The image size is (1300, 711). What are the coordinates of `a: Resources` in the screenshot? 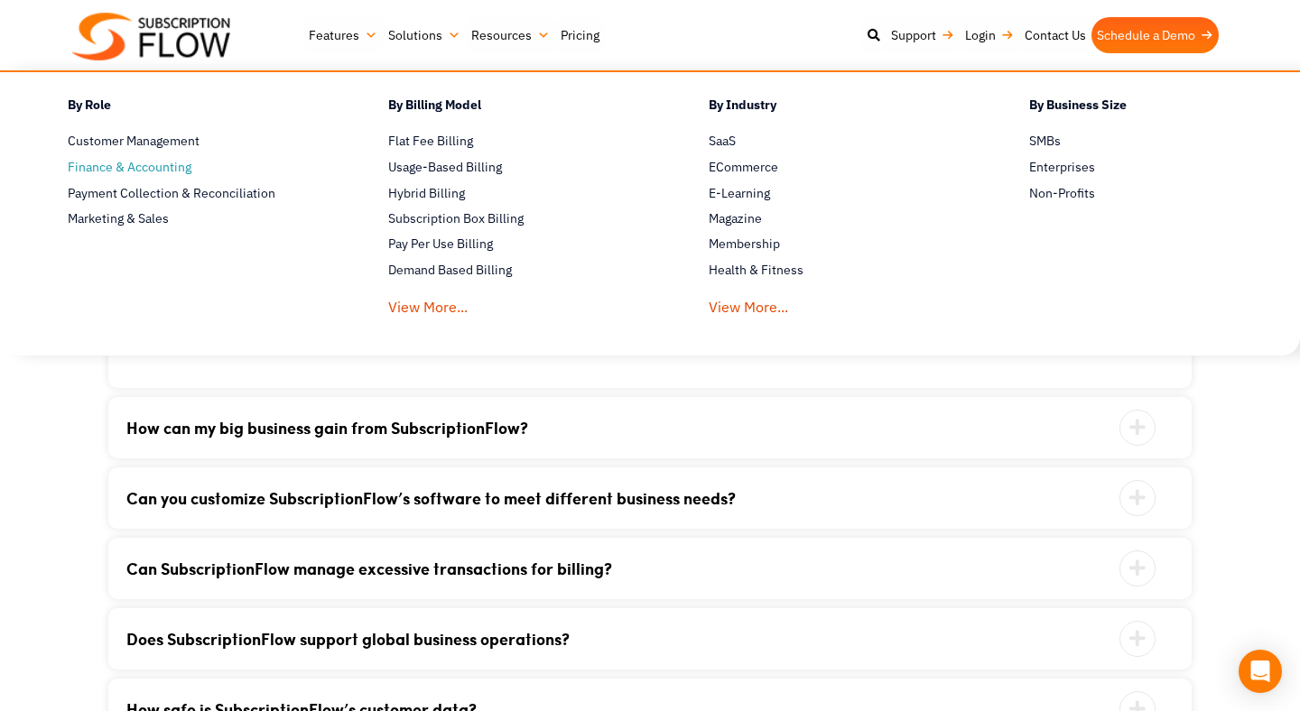 It's located at (510, 35).